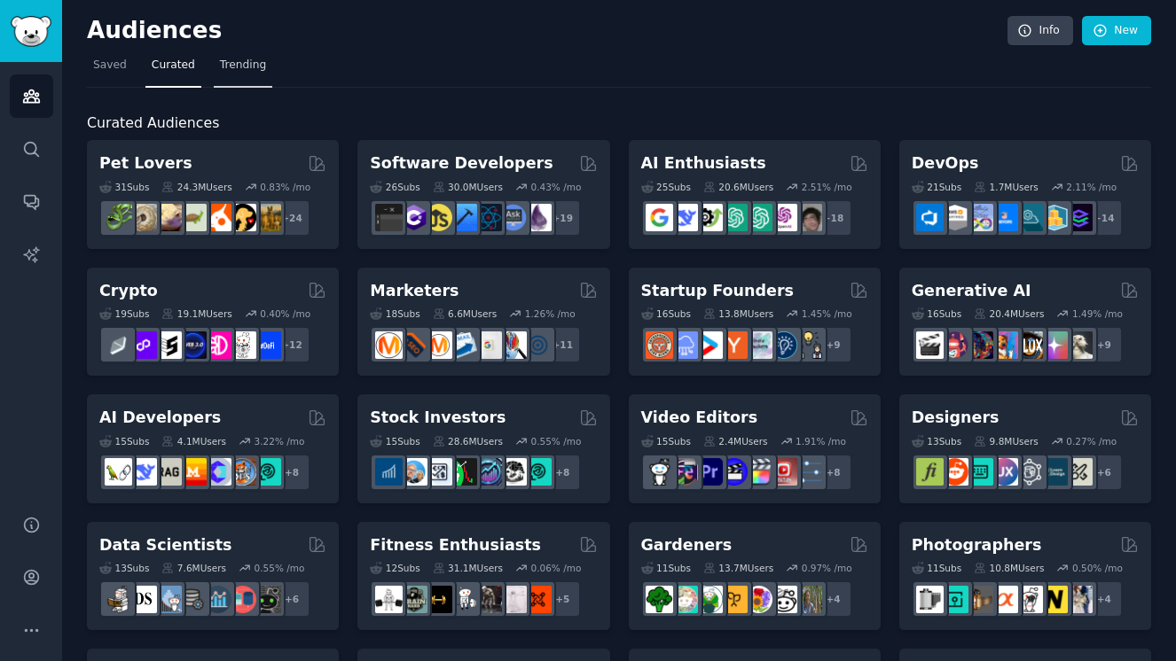  I want to click on img: streetphotography, so click(954, 599).